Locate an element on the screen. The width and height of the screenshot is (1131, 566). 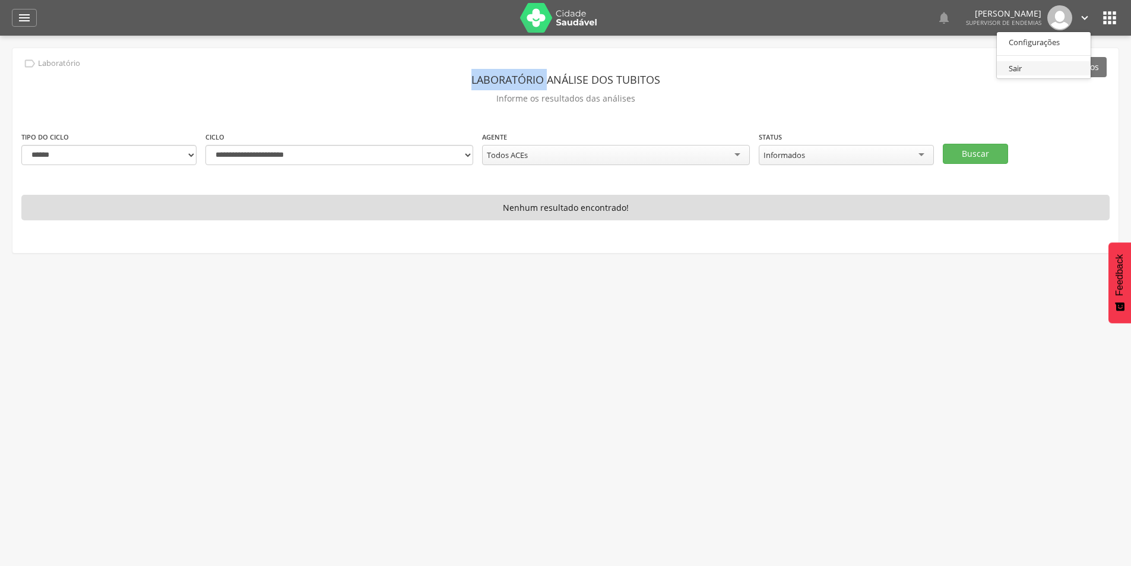
header: Laboratório análise dos tubitos is located at coordinates (565, 80).